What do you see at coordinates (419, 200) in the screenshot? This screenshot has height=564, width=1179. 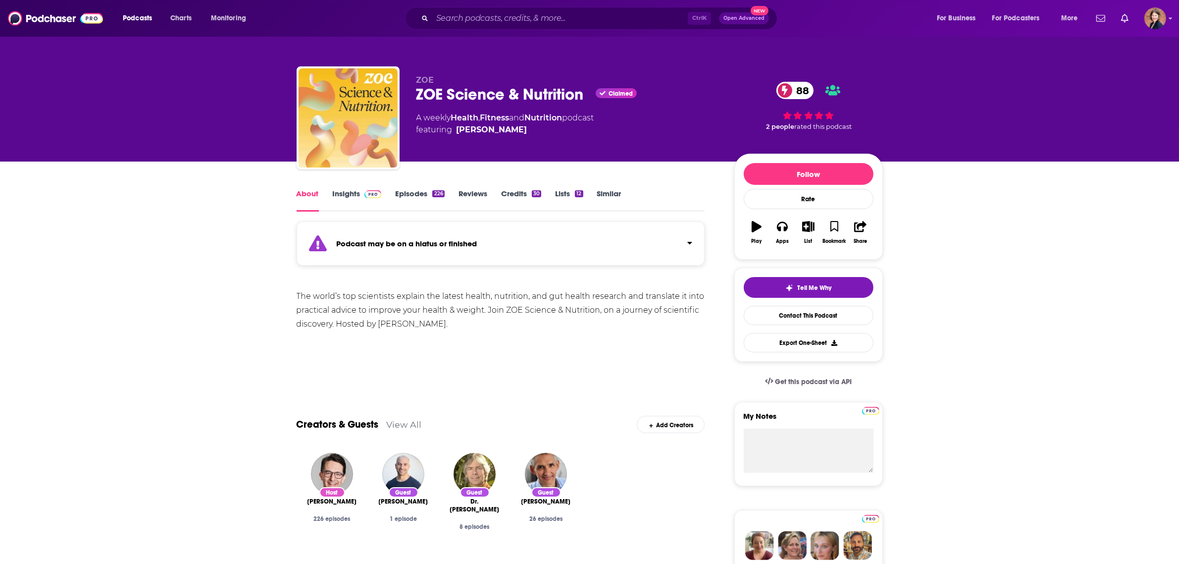 I see `a: Episodes226` at bounding box center [419, 200].